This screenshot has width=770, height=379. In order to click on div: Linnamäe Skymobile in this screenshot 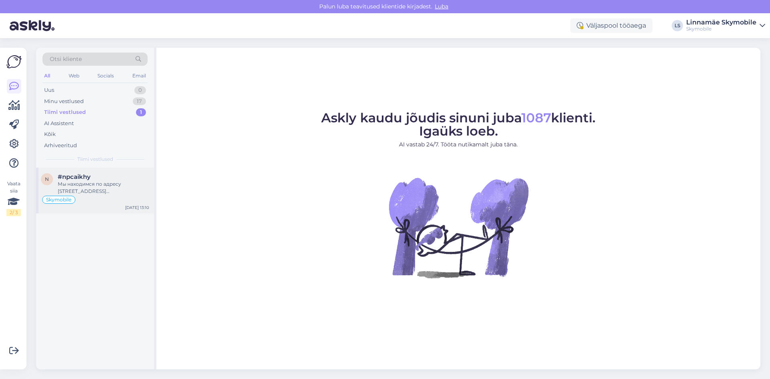, I will do `click(721, 22)`.